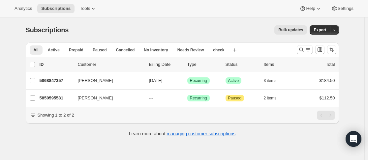 Image resolution: width=368 pixels, height=160 pixels. I want to click on p: Customer, so click(111, 65).